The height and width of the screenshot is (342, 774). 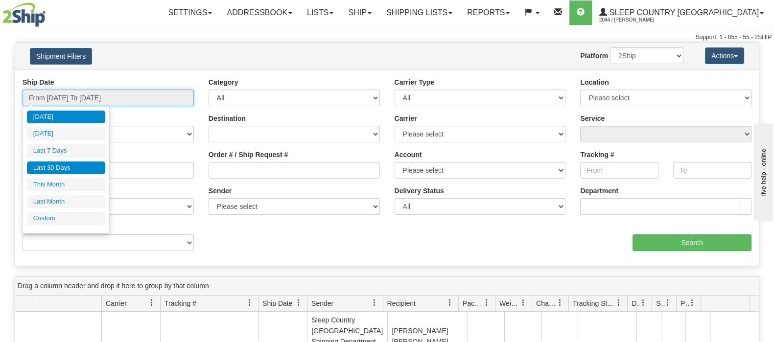 I want to click on label: Platform, so click(x=594, y=56).